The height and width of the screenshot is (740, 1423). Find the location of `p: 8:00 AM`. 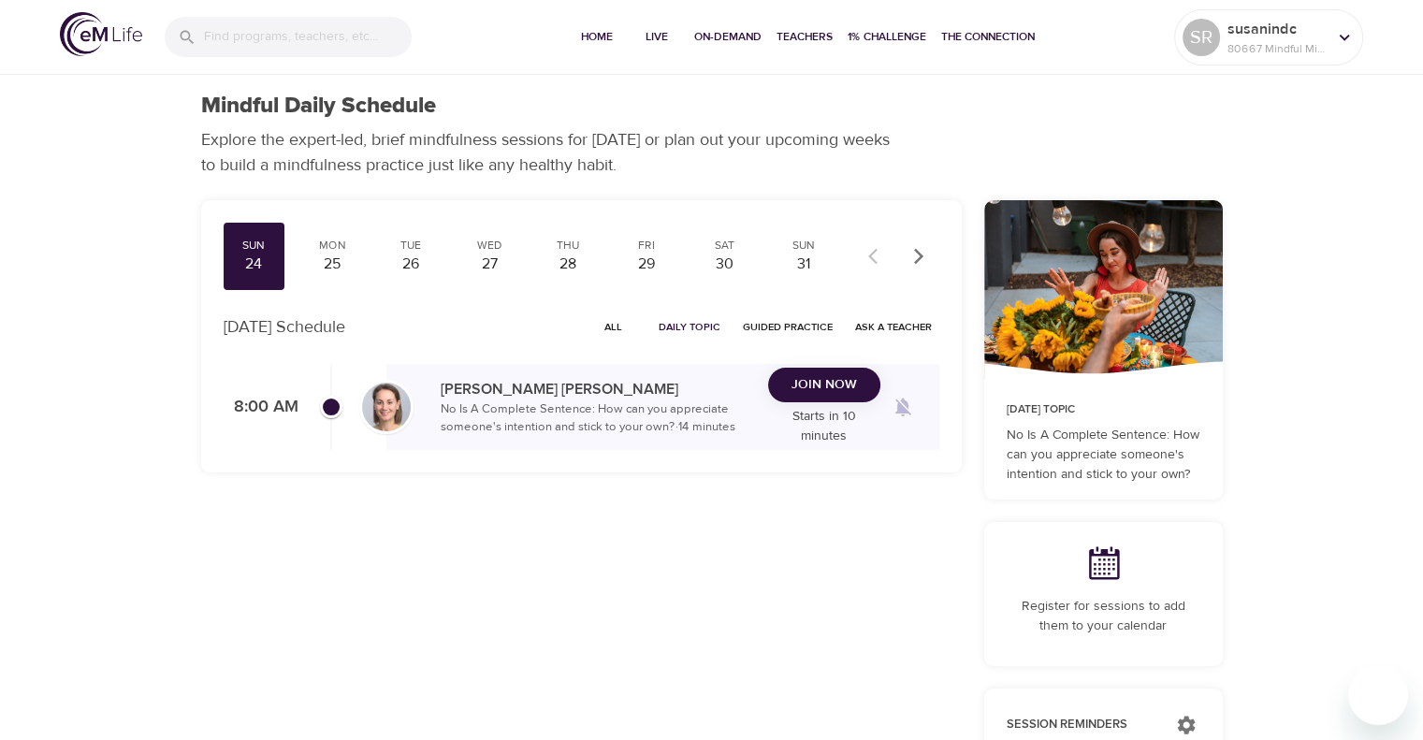

p: 8:00 AM is located at coordinates (261, 407).